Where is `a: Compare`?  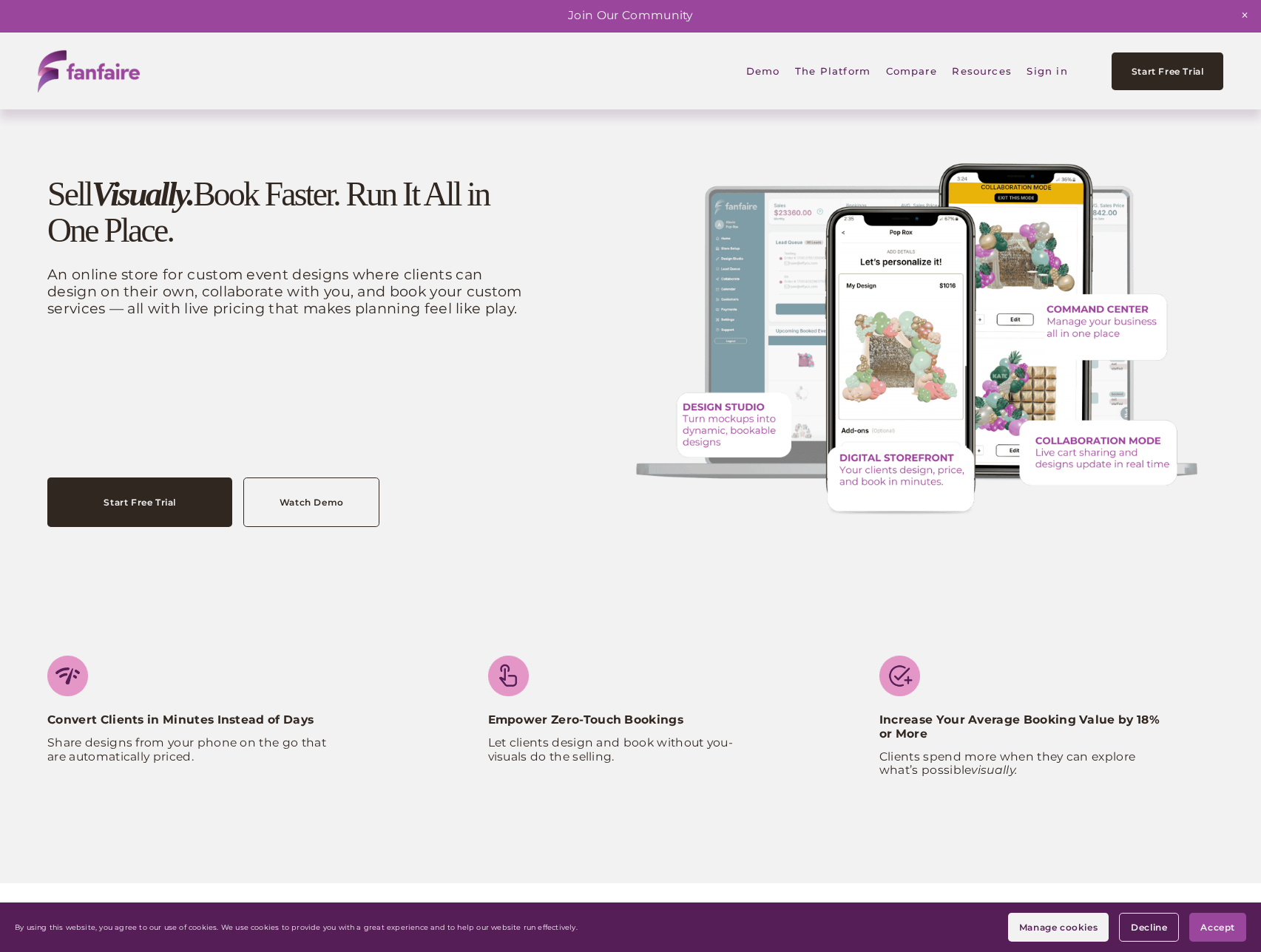 a: Compare is located at coordinates (911, 71).